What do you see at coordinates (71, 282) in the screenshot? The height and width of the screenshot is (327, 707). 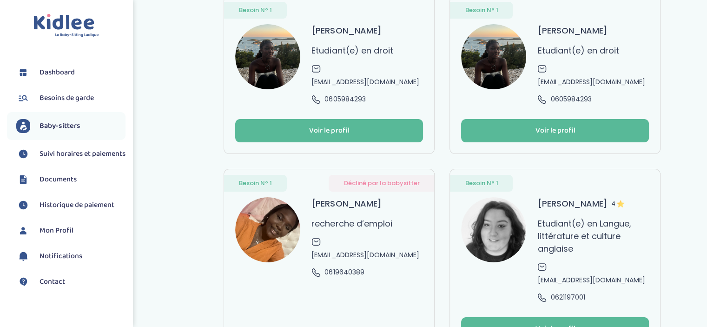 I see `a: Contact` at bounding box center [71, 282].